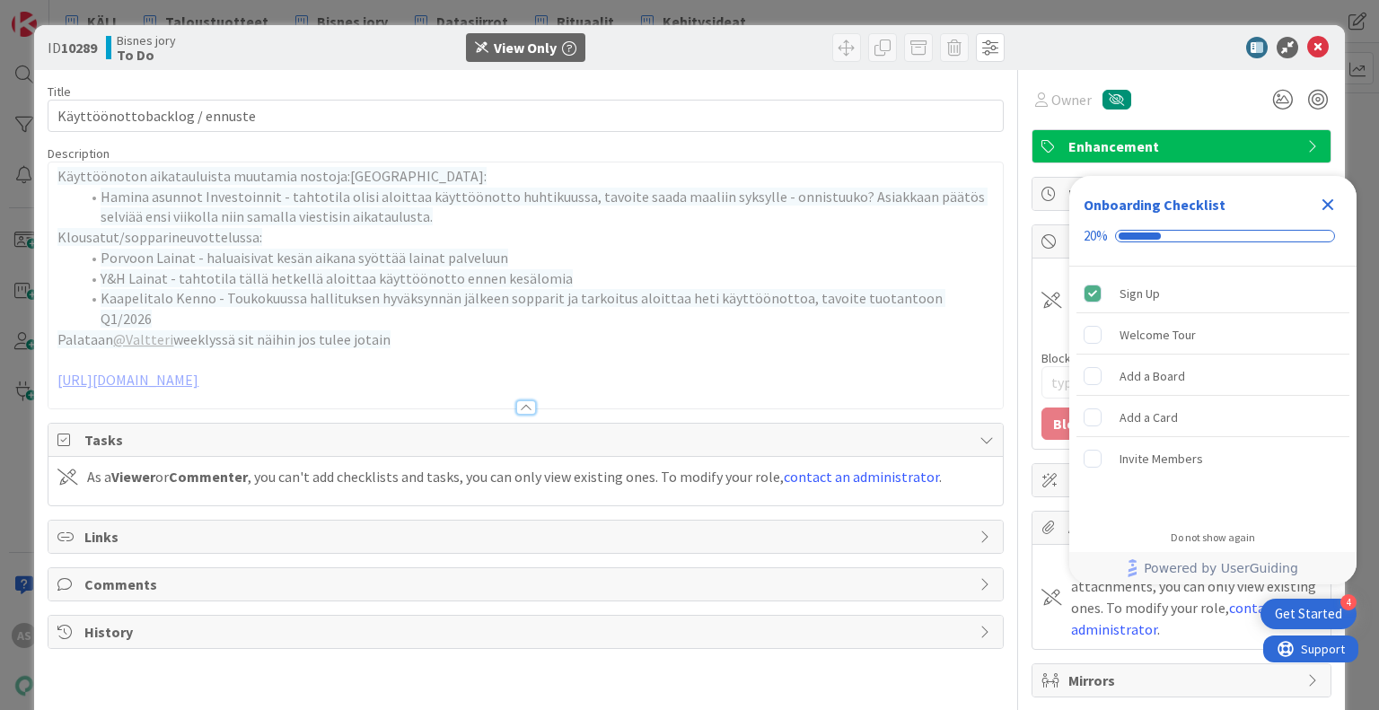  I want to click on span: Attachments, so click(1183, 528).